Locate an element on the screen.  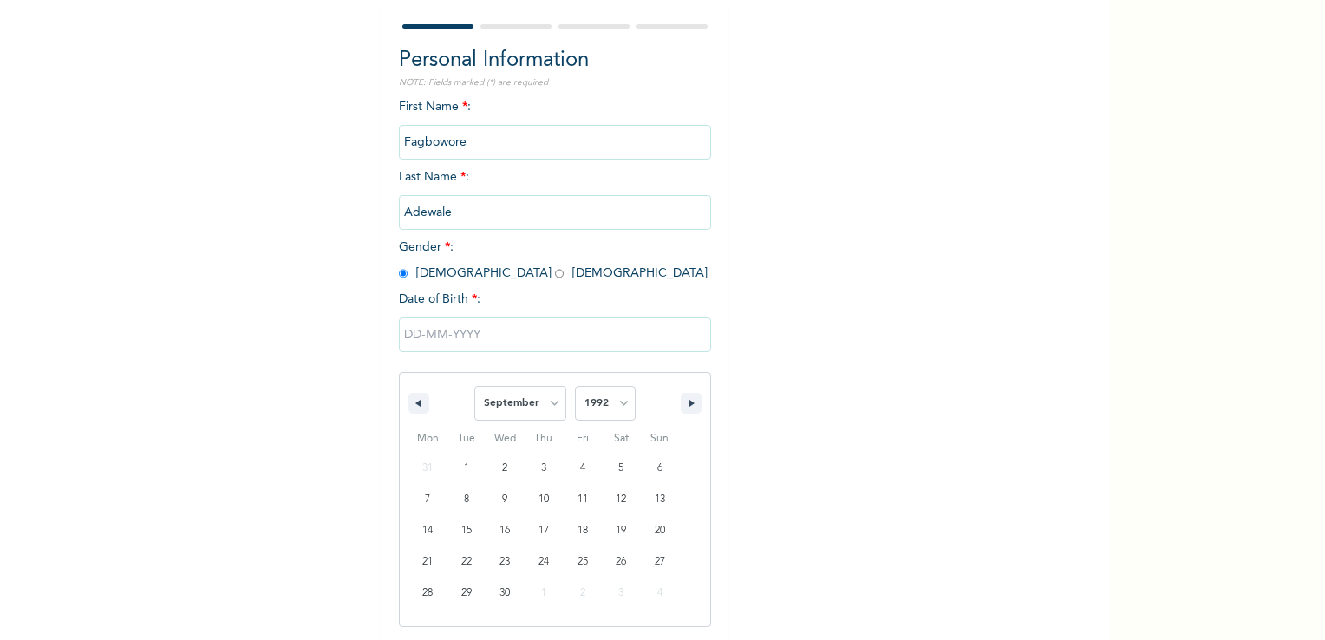
h2: Personal Information is located at coordinates (555, 61).